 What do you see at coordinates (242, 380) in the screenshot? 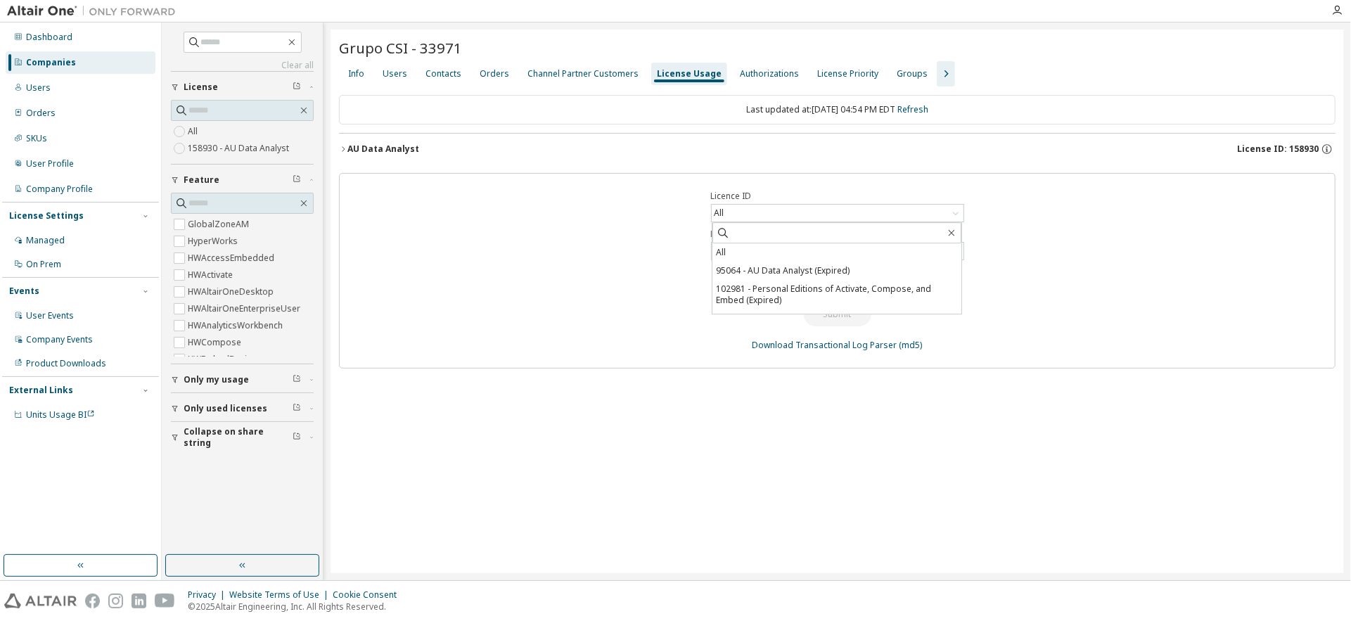
I see `button: Only my usage` at bounding box center [242, 380].